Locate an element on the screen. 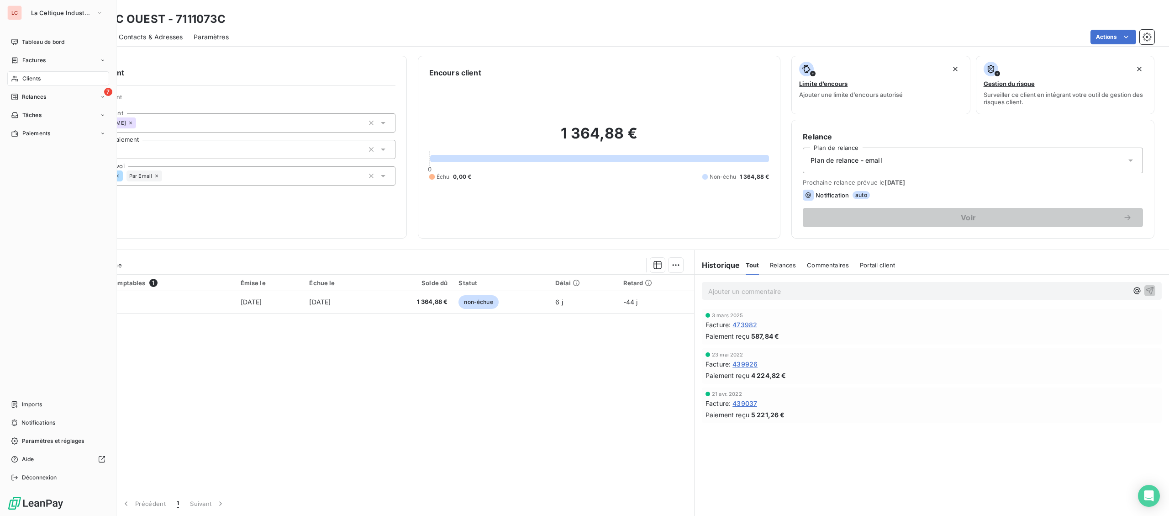  button: Suivant is located at coordinates (207, 503).